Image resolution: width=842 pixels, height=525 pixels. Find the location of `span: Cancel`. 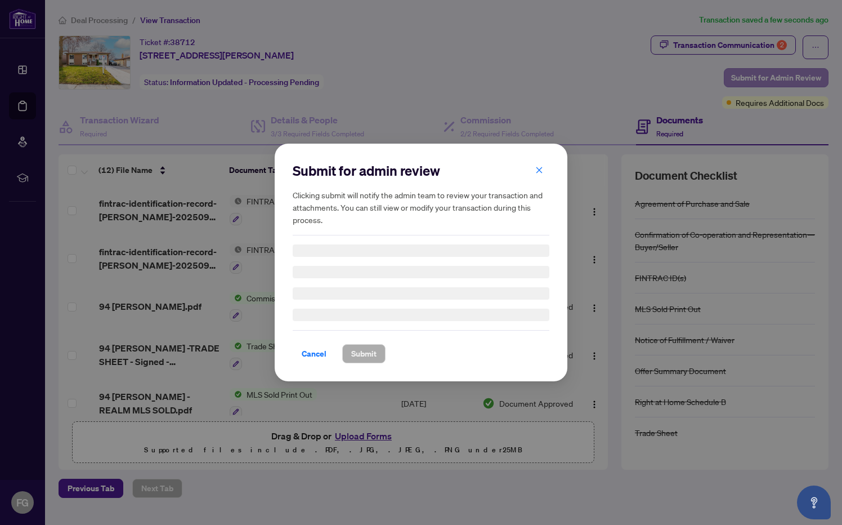

span: Cancel is located at coordinates (314, 354).